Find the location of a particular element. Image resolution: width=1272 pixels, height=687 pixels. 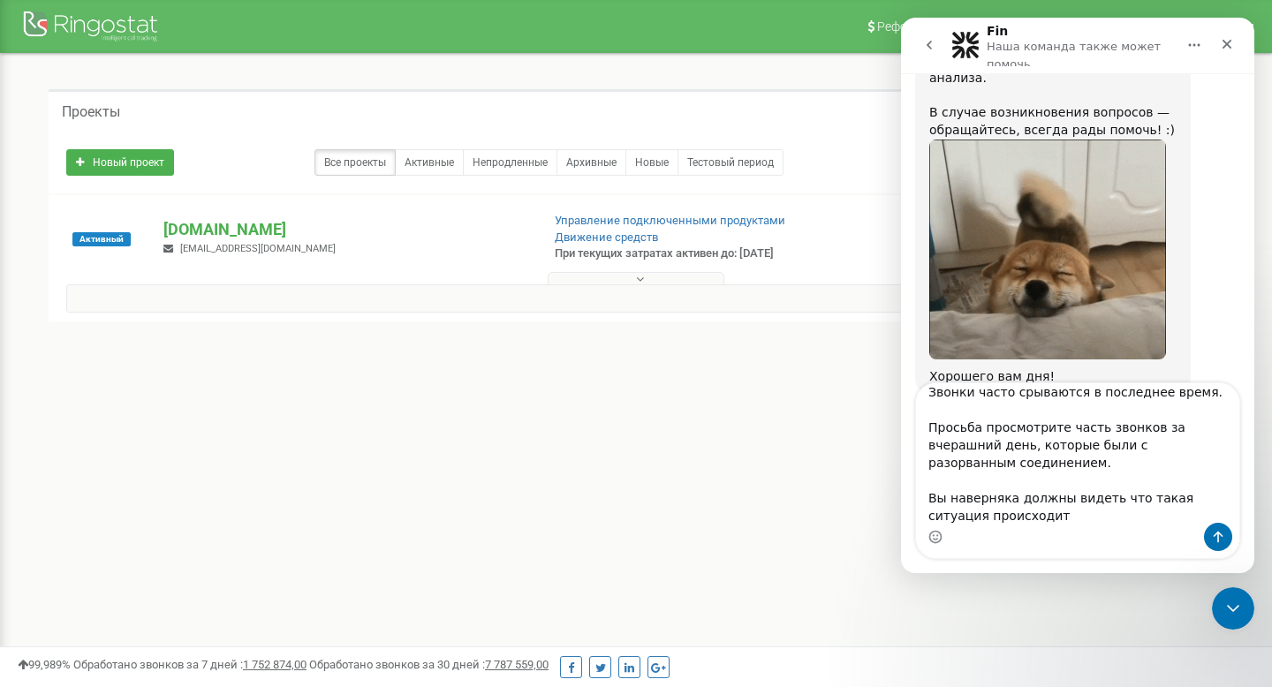

span: Обработано звонков за 30 дней : is located at coordinates (428, 664).